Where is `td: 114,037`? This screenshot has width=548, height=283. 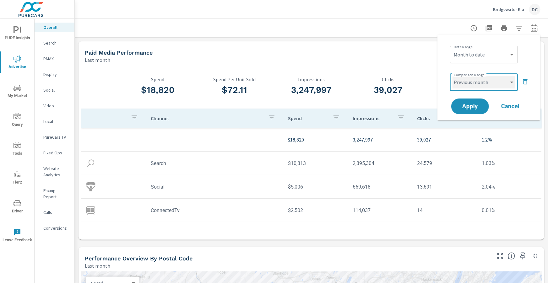 td: 114,037 is located at coordinates (380, 210).